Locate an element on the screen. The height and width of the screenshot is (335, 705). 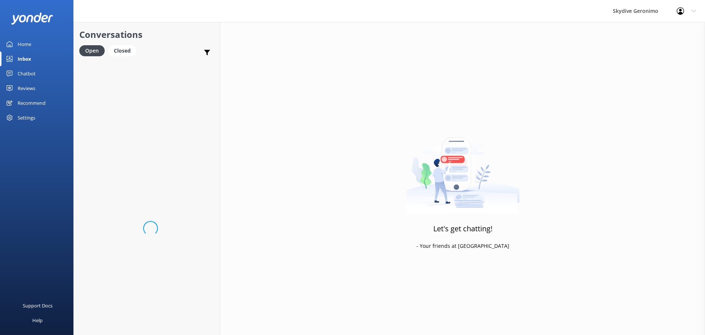
h2: Conversations is located at coordinates (147, 35).